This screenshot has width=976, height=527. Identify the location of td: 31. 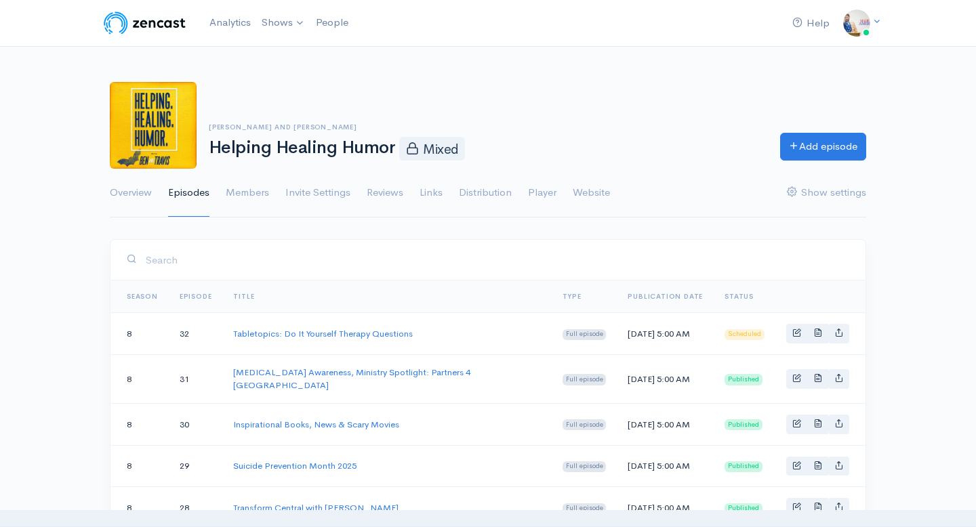
(196, 379).